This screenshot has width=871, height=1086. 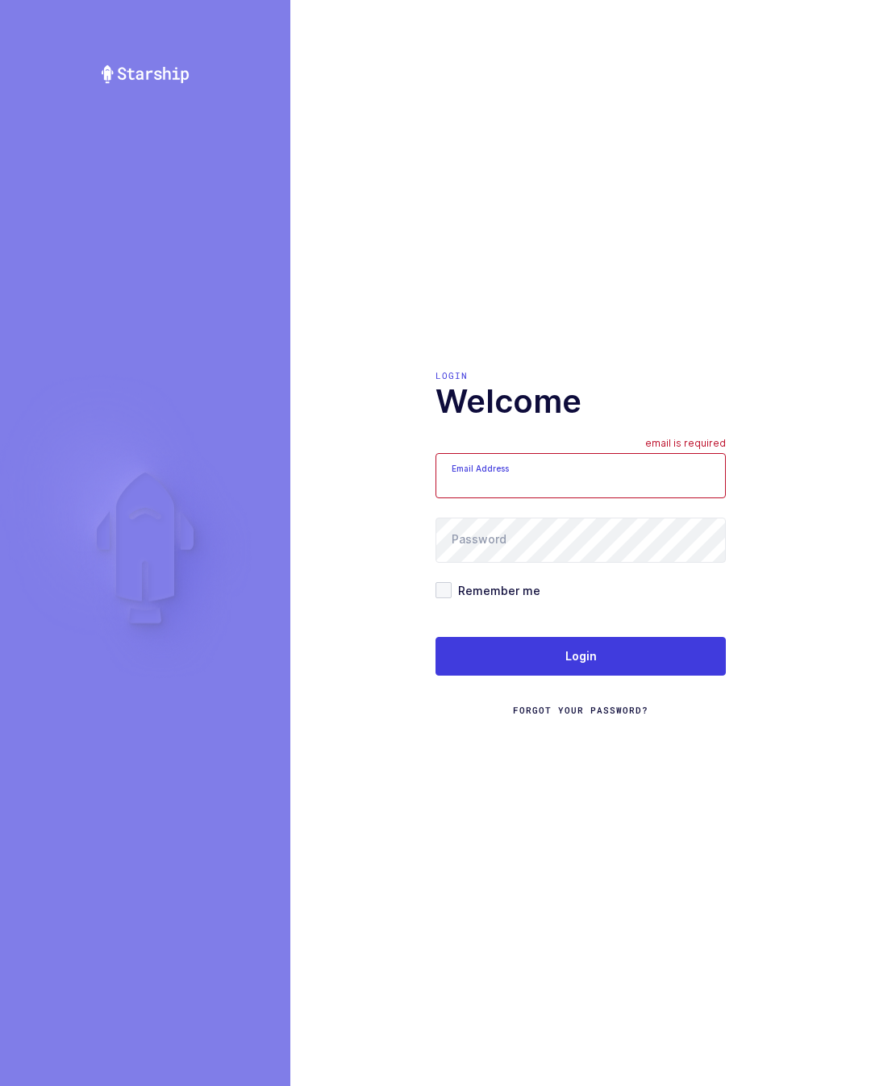 What do you see at coordinates (581, 376) in the screenshot?
I see `div: Login` at bounding box center [581, 376].